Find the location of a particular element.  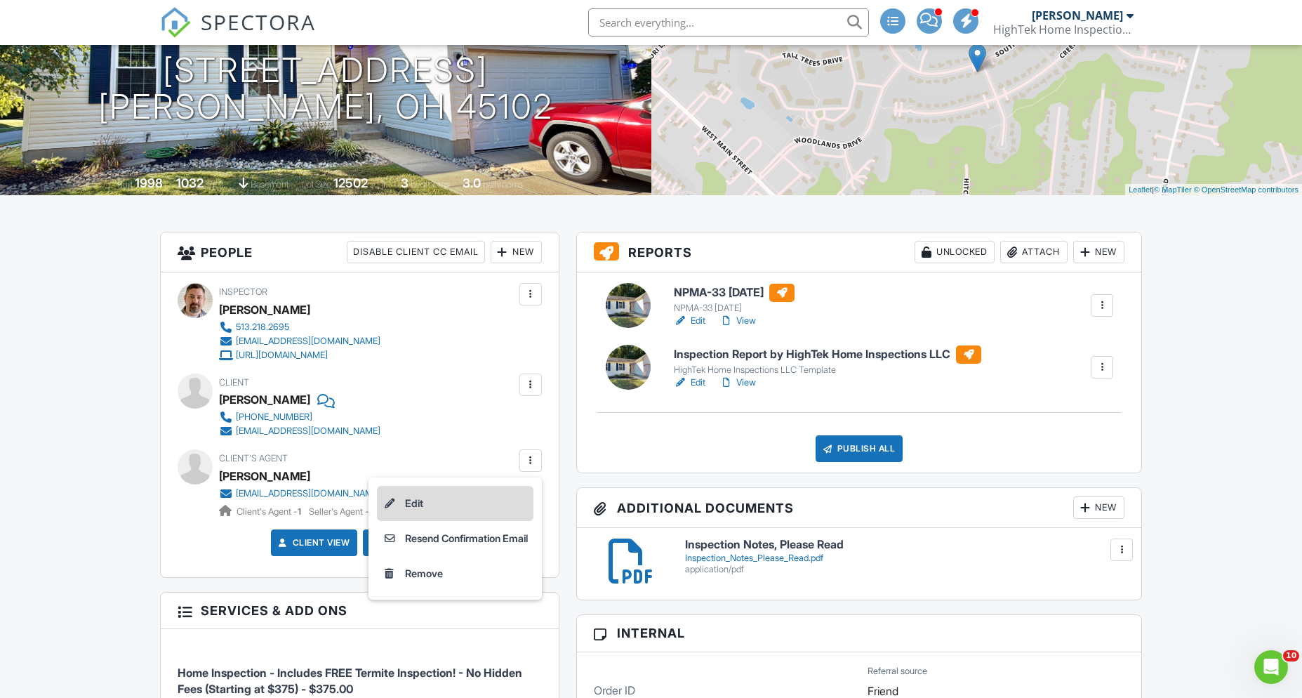

span: Inspector is located at coordinates (243, 291).